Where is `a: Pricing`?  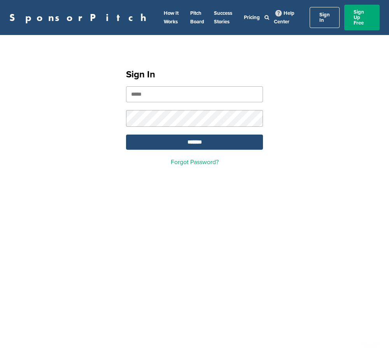 a: Pricing is located at coordinates (252, 18).